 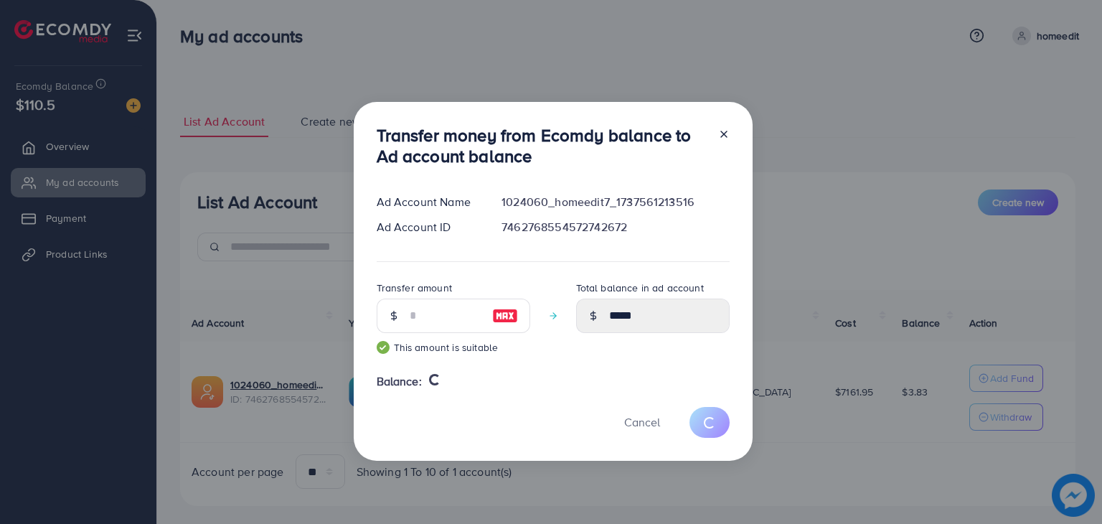 I want to click on div: 1024060_homeedit7_1737561213516, so click(x=615, y=202).